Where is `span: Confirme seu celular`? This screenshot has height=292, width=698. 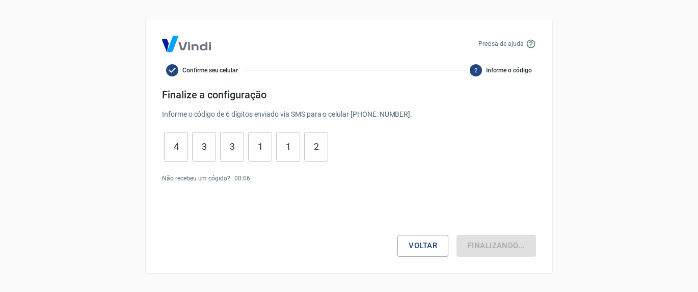
span: Confirme seu celular is located at coordinates (210, 70).